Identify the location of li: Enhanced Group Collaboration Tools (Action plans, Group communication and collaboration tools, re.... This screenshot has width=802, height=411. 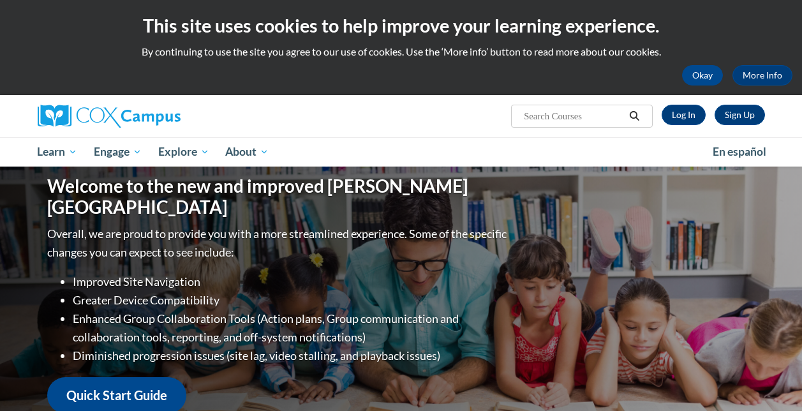
(291, 328).